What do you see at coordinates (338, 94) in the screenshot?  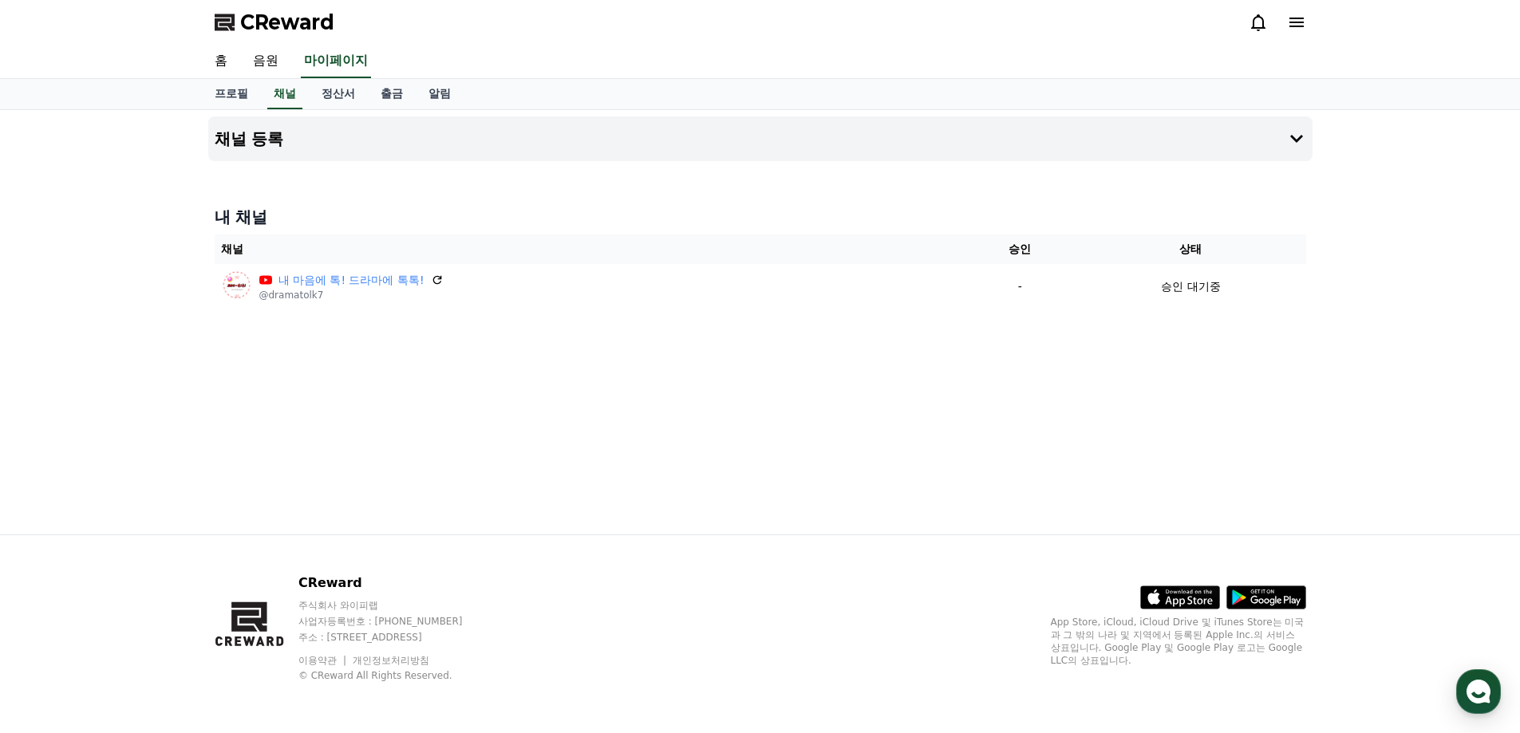 I see `a: 정산서` at bounding box center [338, 94].